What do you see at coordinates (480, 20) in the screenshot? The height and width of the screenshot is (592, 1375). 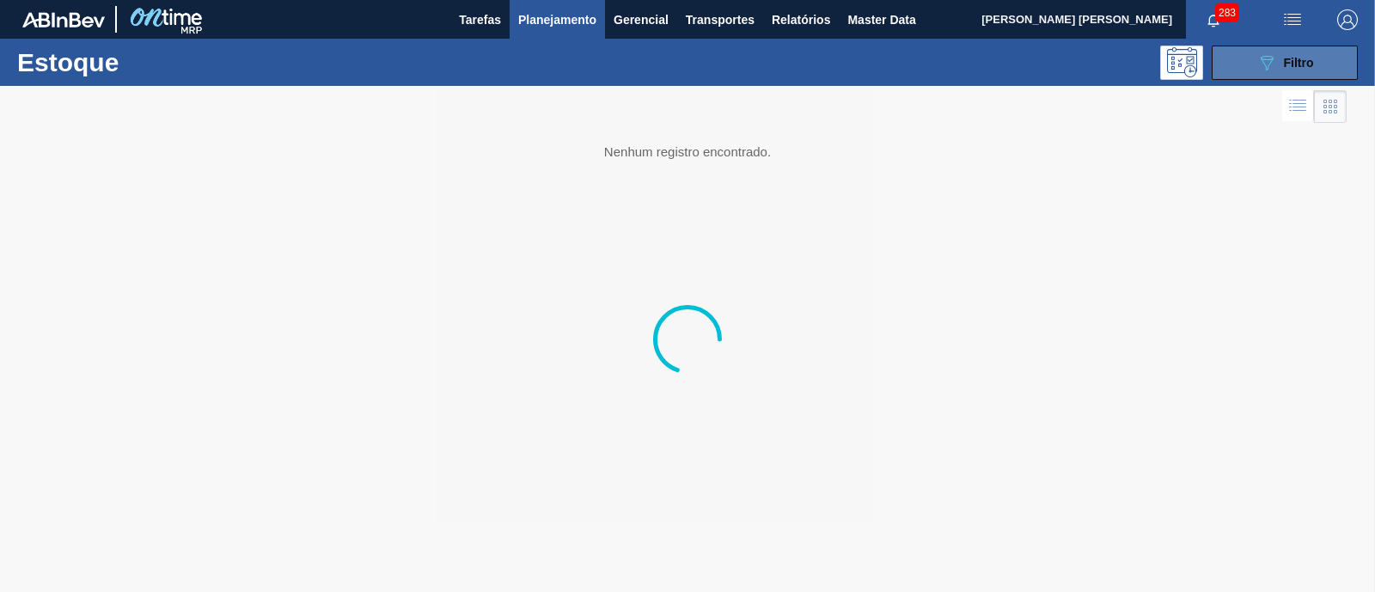 I see `span: Tarefas` at bounding box center [480, 20].